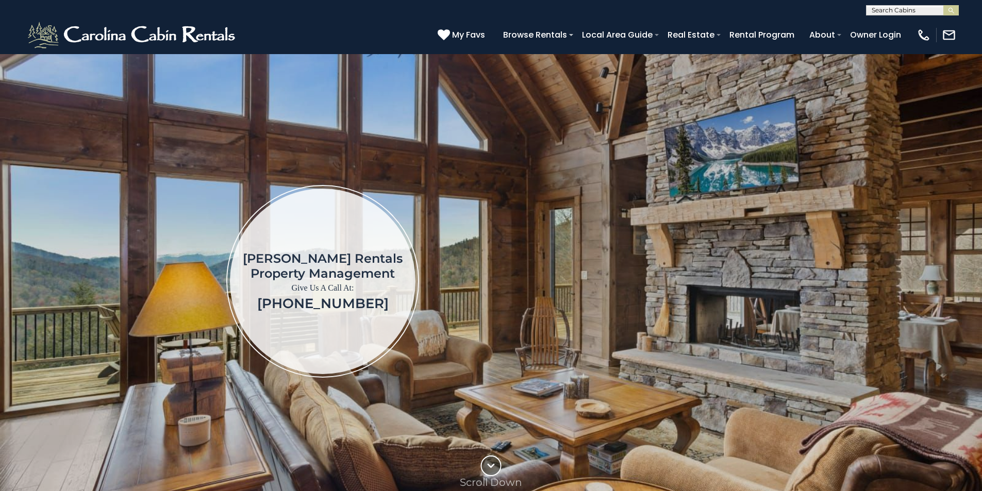  I want to click on a: About, so click(823, 35).